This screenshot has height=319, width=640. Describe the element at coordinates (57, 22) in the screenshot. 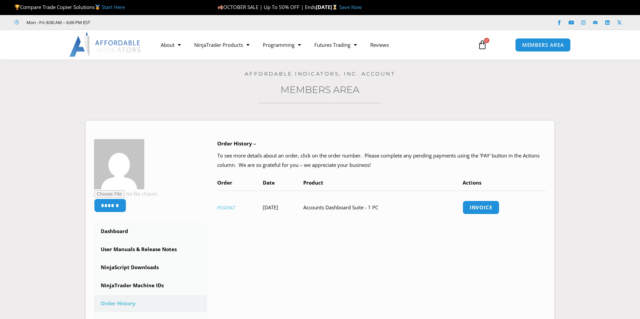

I see `span: Mon - Fri: 8:00 AM – 6:00 PM EST` at that location.